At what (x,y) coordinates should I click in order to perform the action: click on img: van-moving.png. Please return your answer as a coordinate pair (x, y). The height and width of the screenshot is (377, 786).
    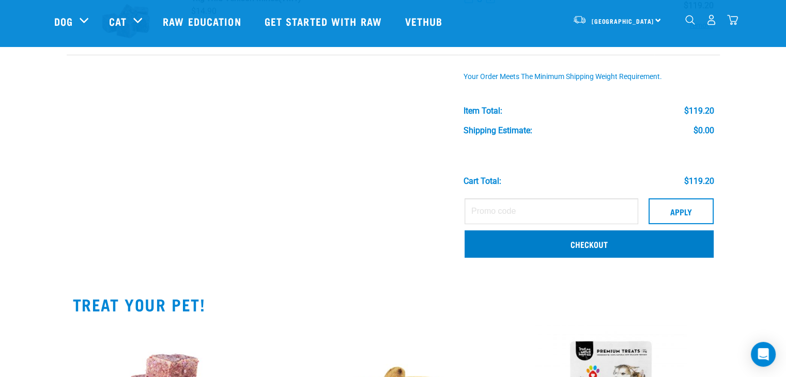
    Looking at the image, I should click on (579, 20).